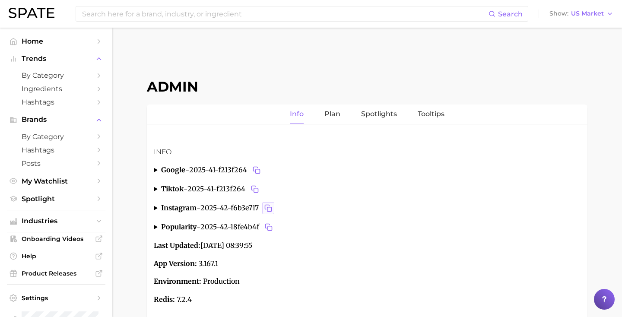  I want to click on summary: tiktok-2025-41-f213f264Copy 2025-41-f213f264 to clipboard, so click(367, 189).